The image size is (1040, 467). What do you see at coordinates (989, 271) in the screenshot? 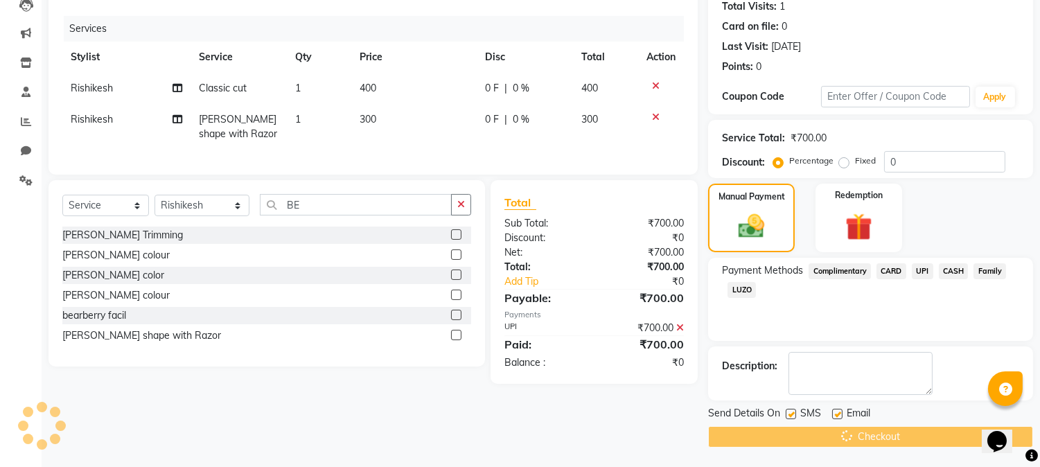
I see `span: Family` at bounding box center [989, 271].